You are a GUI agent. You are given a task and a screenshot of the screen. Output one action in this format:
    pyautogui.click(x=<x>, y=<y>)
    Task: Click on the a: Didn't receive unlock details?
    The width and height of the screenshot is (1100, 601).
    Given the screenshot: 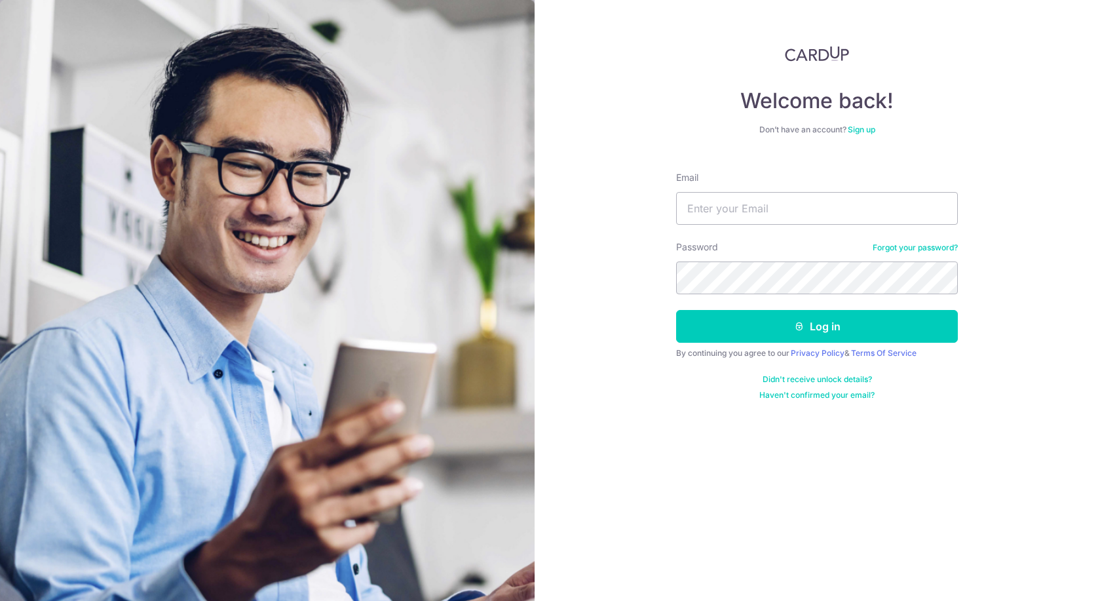 What is the action you would take?
    pyautogui.click(x=817, y=379)
    